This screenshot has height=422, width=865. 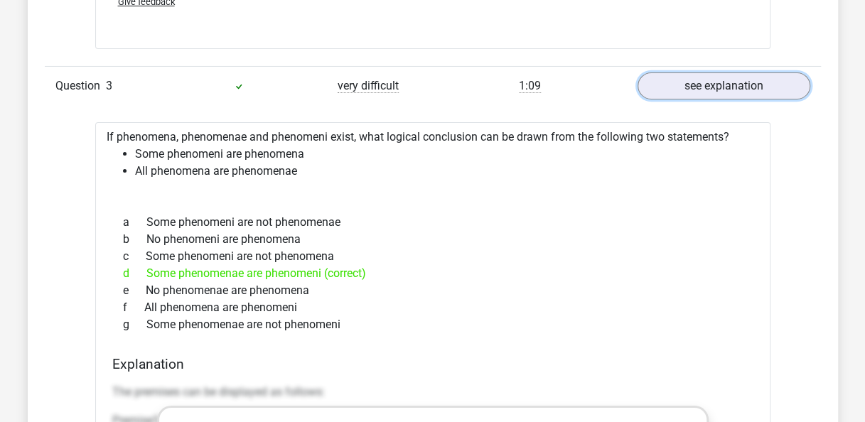 I want to click on div: No phenomenae are phenomena, so click(x=433, y=291).